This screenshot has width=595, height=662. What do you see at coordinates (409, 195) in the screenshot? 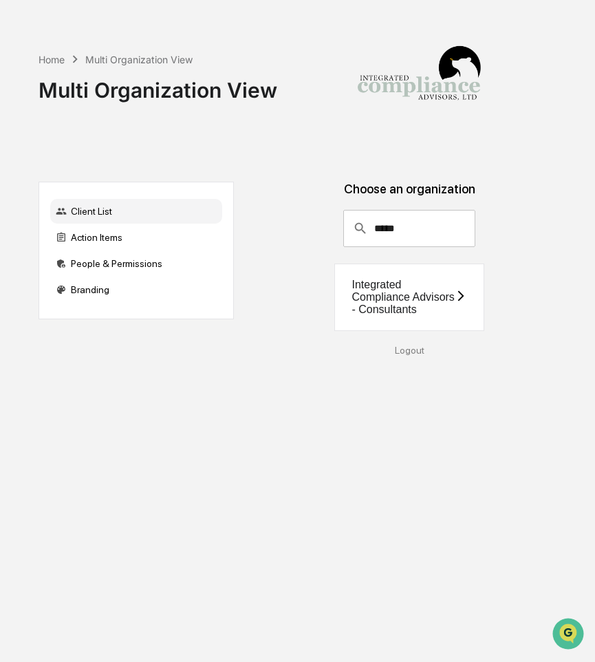
I see `div: Choose an organization` at bounding box center [409, 195].